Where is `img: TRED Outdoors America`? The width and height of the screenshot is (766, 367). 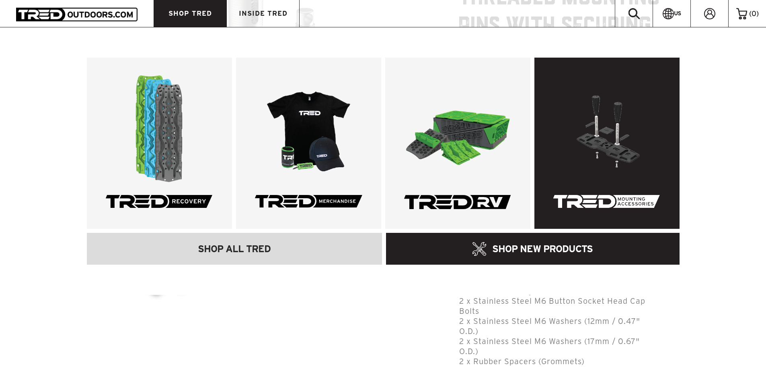
img: TRED Outdoors America is located at coordinates (77, 14).